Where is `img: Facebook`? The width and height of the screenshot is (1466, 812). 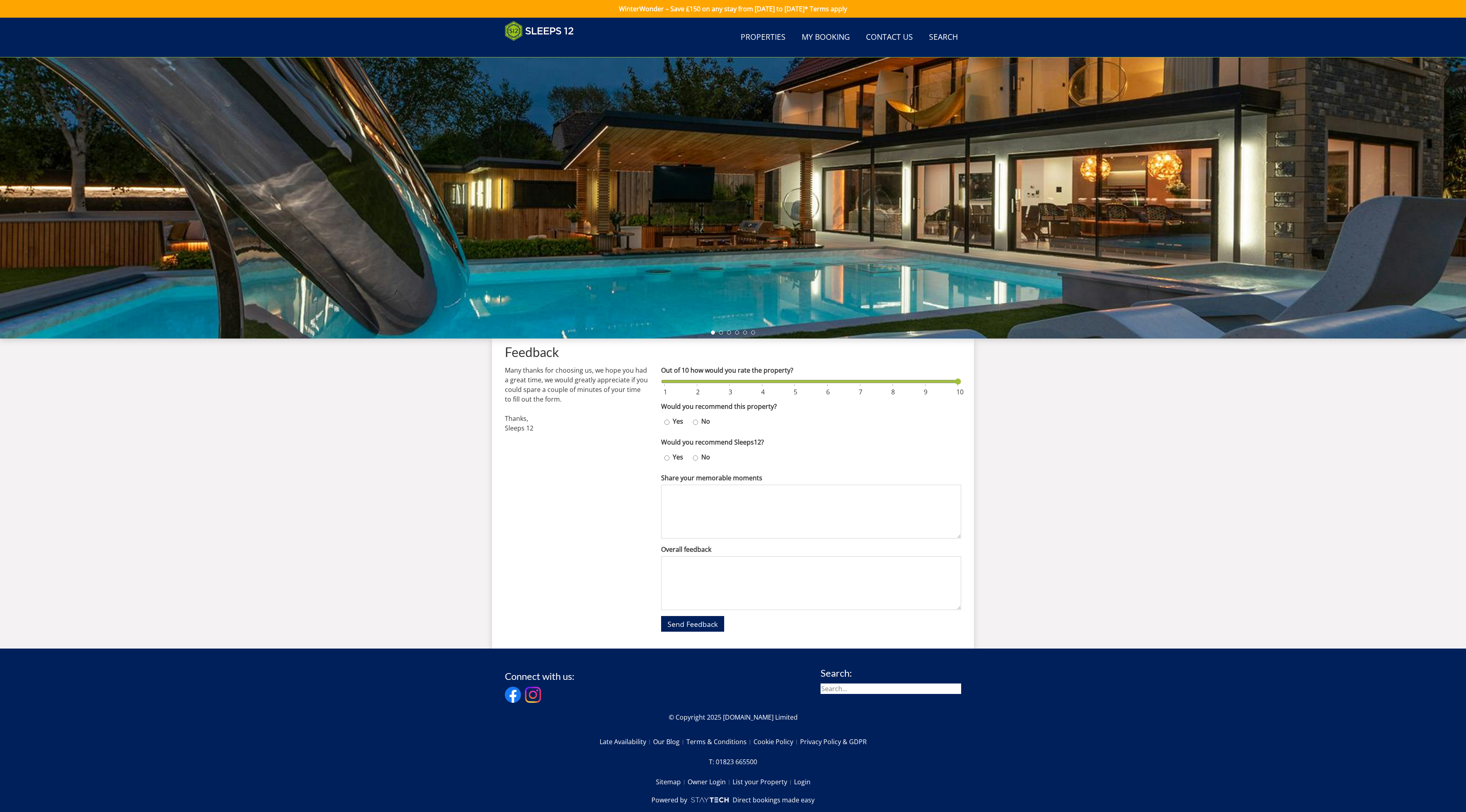
img: Facebook is located at coordinates (513, 695).